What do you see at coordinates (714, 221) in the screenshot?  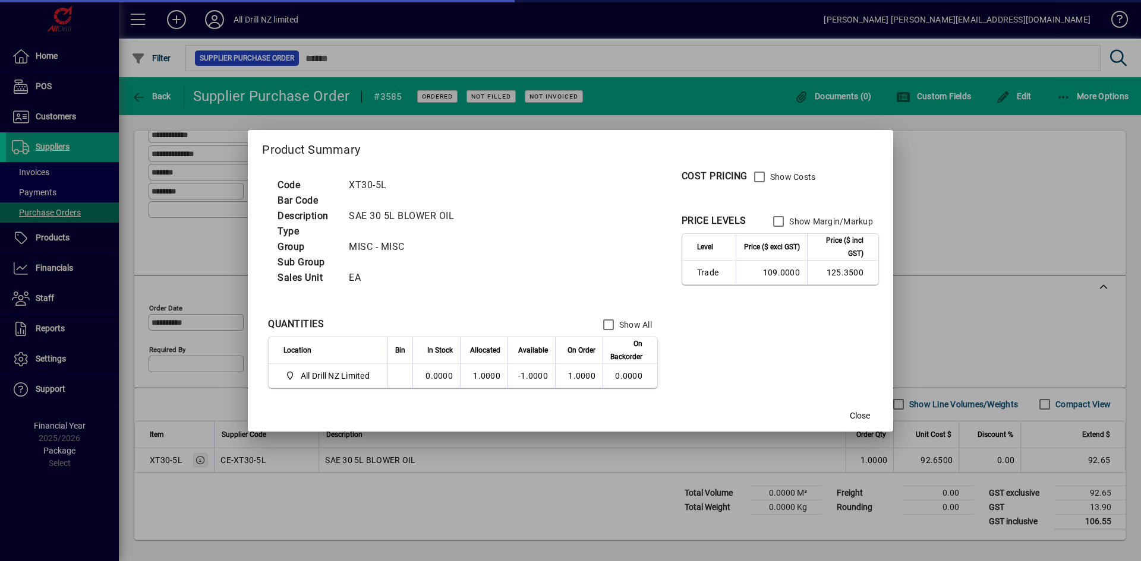 I see `div: PRICE LEVELS` at bounding box center [714, 221].